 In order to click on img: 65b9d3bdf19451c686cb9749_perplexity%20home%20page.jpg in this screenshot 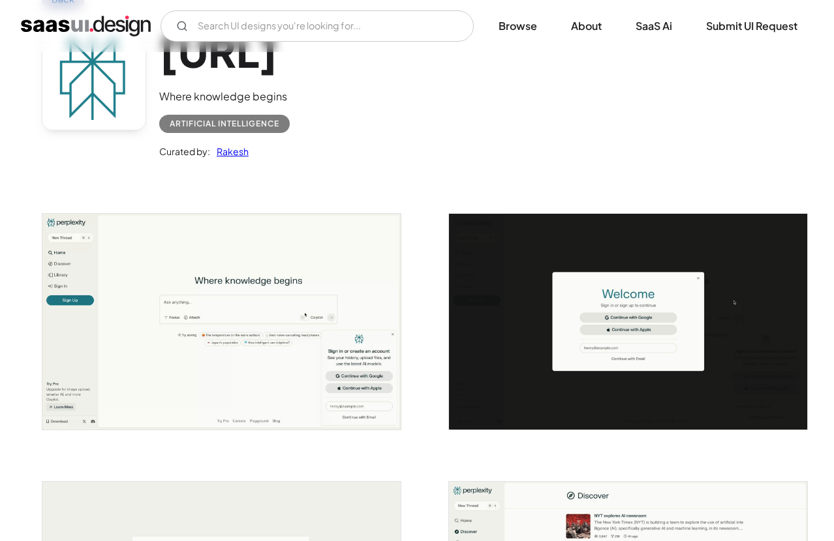, I will do `click(221, 322)`.